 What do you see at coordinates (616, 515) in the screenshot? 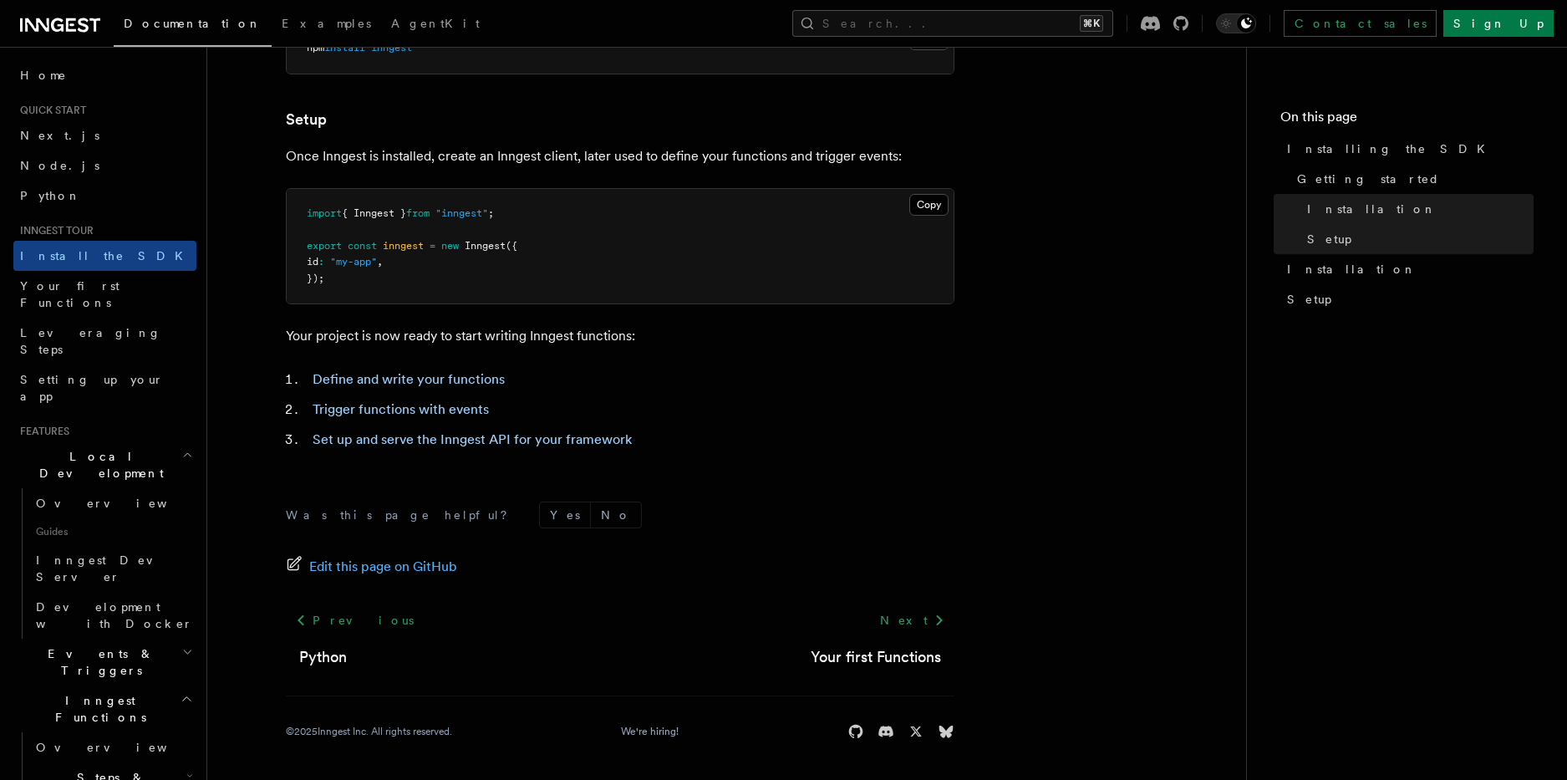
I see `button: No` at bounding box center [616, 515].